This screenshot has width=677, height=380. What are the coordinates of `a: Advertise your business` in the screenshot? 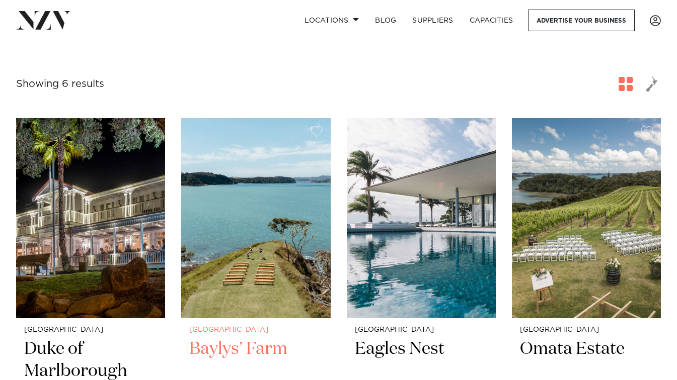 It's located at (581, 20).